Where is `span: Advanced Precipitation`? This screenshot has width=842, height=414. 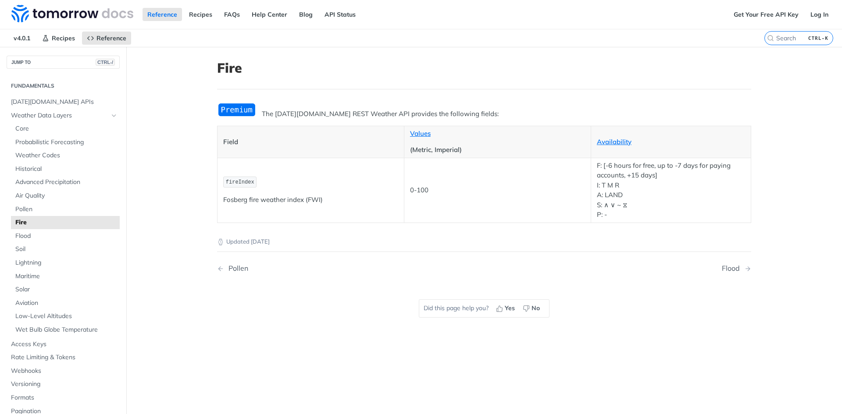 span: Advanced Precipitation is located at coordinates (66, 182).